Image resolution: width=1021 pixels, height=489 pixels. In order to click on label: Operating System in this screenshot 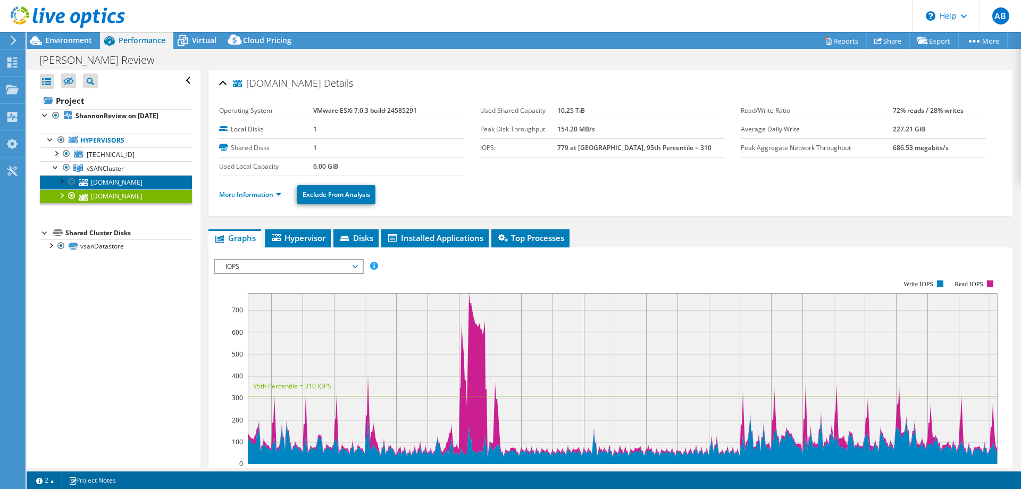, I will do `click(266, 111)`.